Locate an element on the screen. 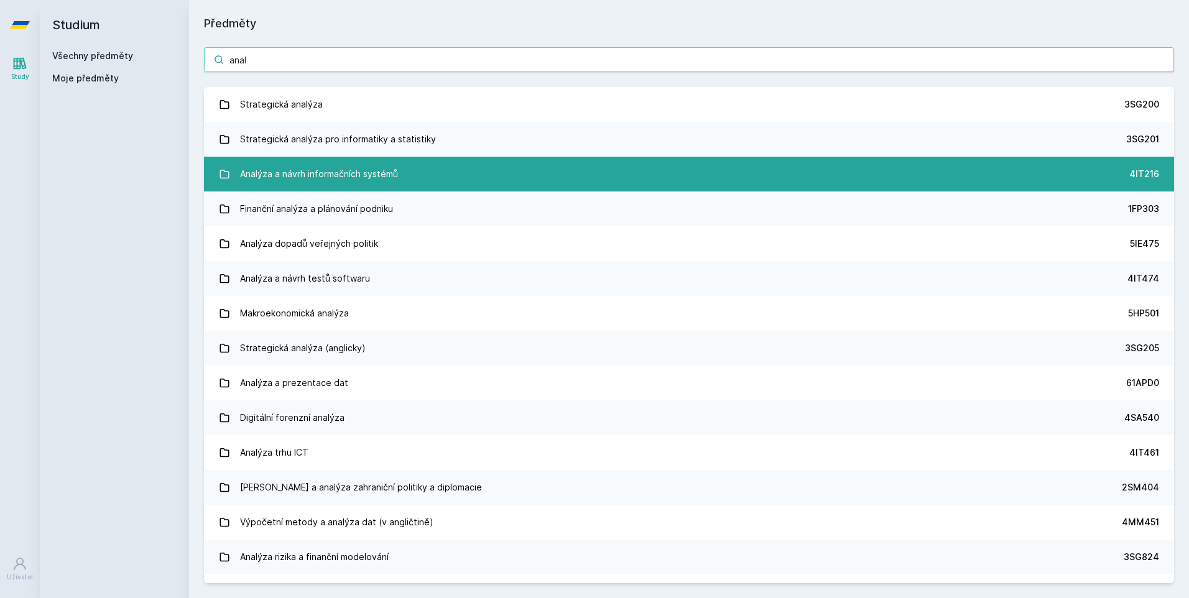 This screenshot has width=1189, height=598. div: 3SG201 is located at coordinates (1142, 139).